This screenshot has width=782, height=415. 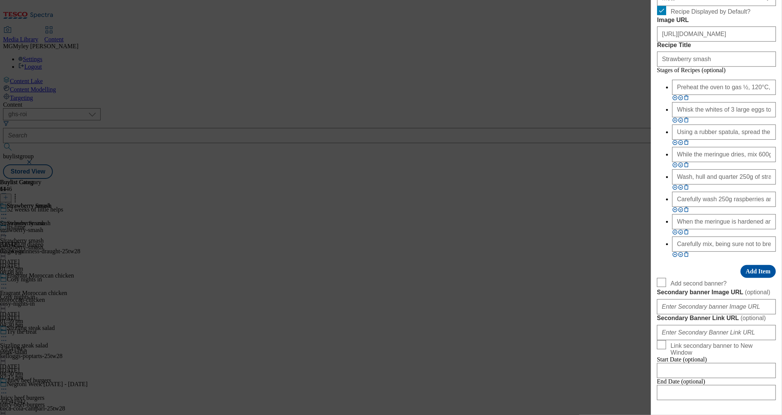 What do you see at coordinates (681, 381) in the screenshot?
I see `span: End Date (optional)` at bounding box center [681, 381].